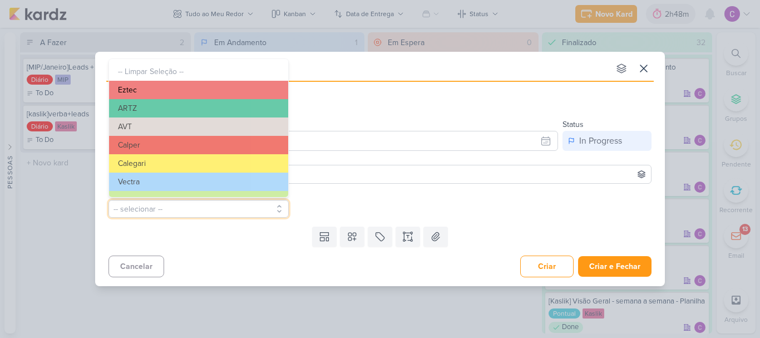  What do you see at coordinates (358, 68) in the screenshot?
I see `input: Kard Sem Título` at bounding box center [358, 68].